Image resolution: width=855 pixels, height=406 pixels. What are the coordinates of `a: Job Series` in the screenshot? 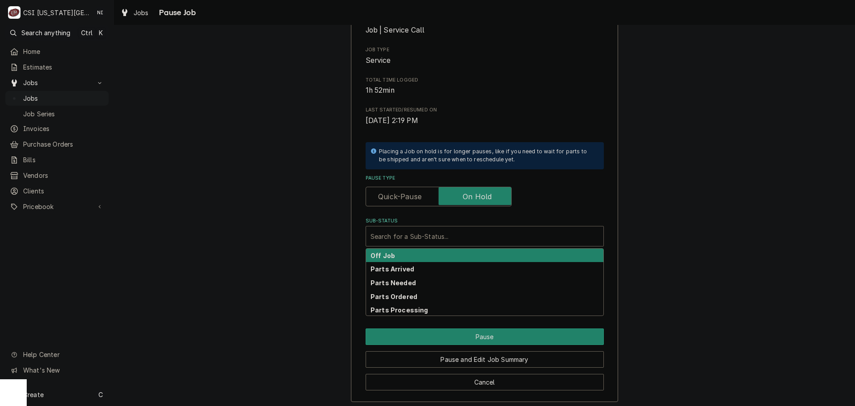 It's located at (57, 114).